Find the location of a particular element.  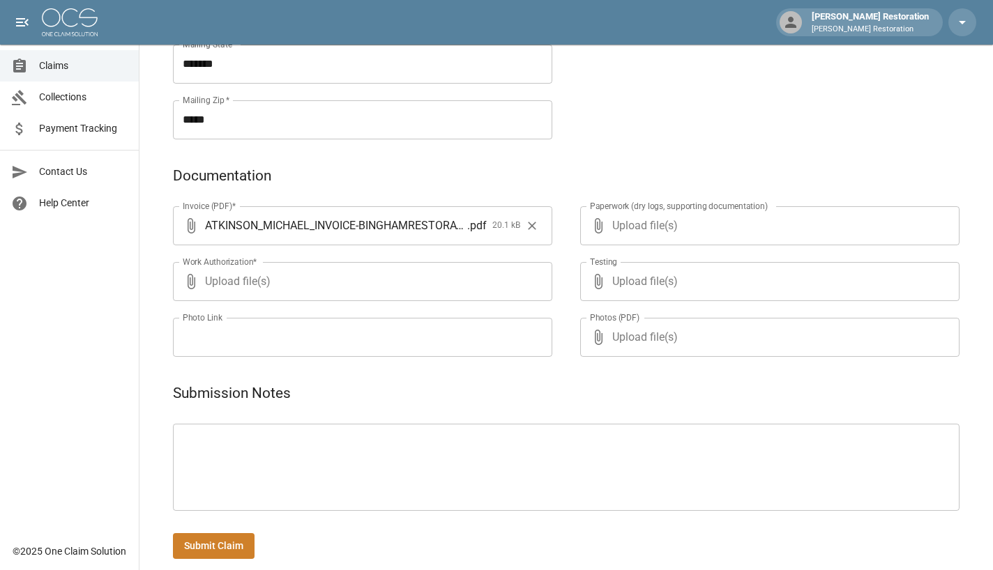

span: Contact Us is located at coordinates (83, 172).